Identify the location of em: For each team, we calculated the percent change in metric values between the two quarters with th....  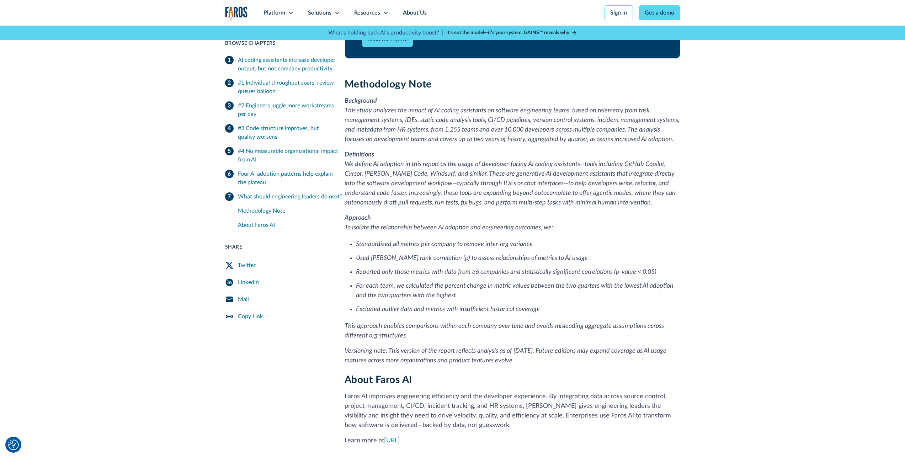
(515, 290).